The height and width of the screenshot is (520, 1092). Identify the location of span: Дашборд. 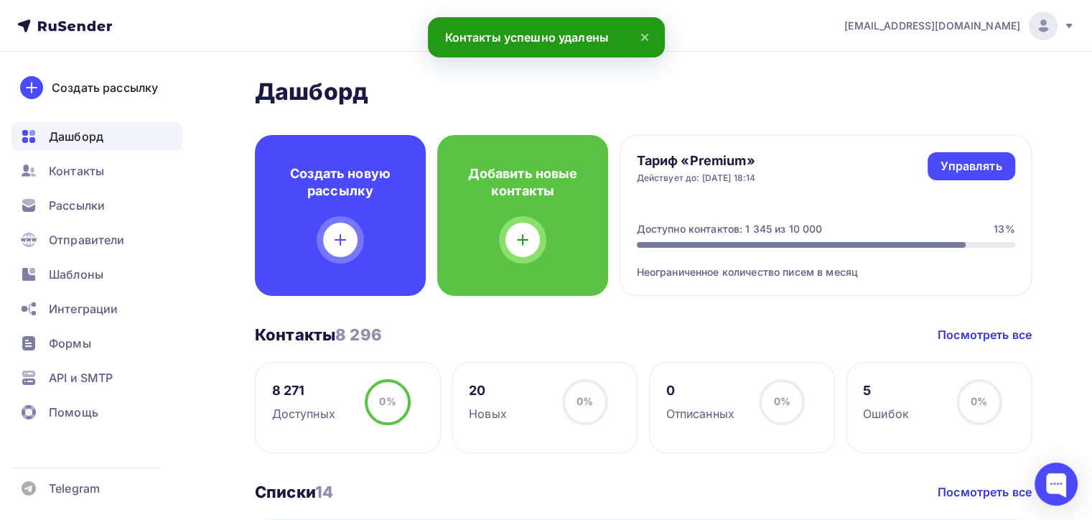
(76, 136).